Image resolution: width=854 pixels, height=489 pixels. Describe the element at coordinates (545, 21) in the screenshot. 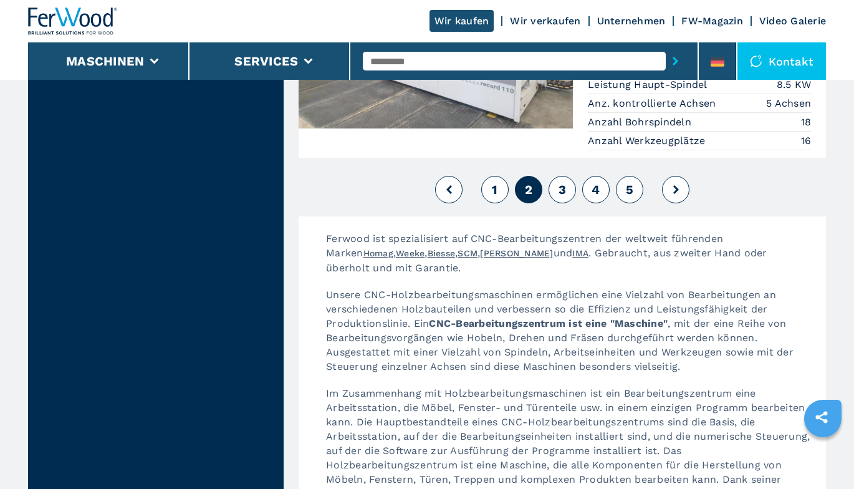

I see `a: Wir verkaufen` at that location.